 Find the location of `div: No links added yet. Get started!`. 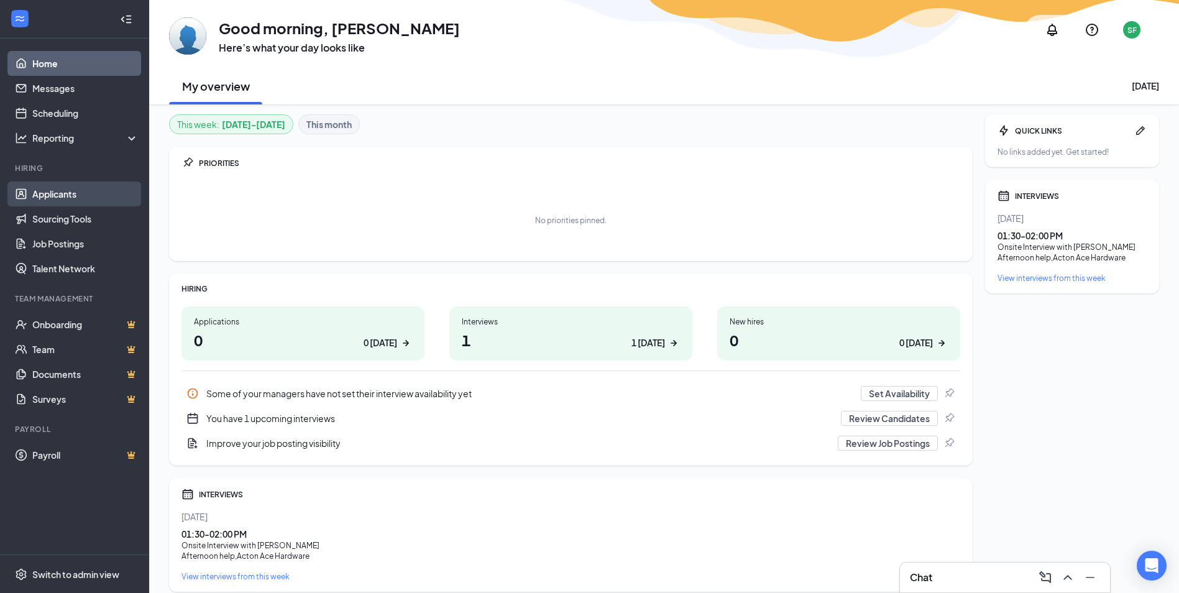

div: No links added yet. Get started! is located at coordinates (1072, 152).